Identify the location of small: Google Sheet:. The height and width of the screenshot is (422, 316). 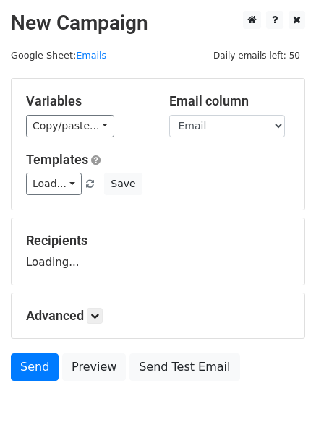
(59, 55).